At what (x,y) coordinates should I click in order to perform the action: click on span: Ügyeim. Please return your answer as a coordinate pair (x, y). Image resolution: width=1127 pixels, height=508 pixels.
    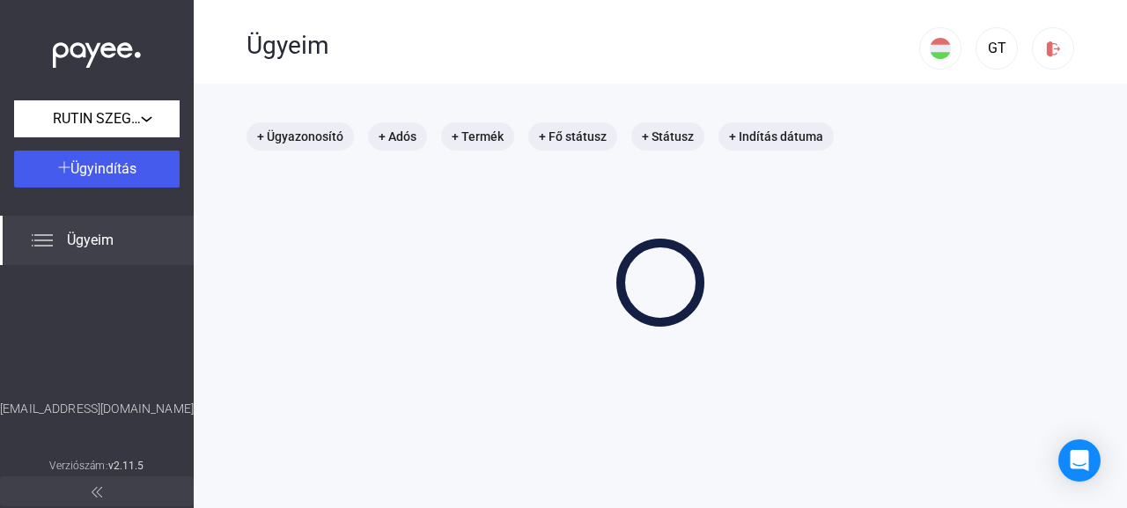
    Looking at the image, I should click on (90, 240).